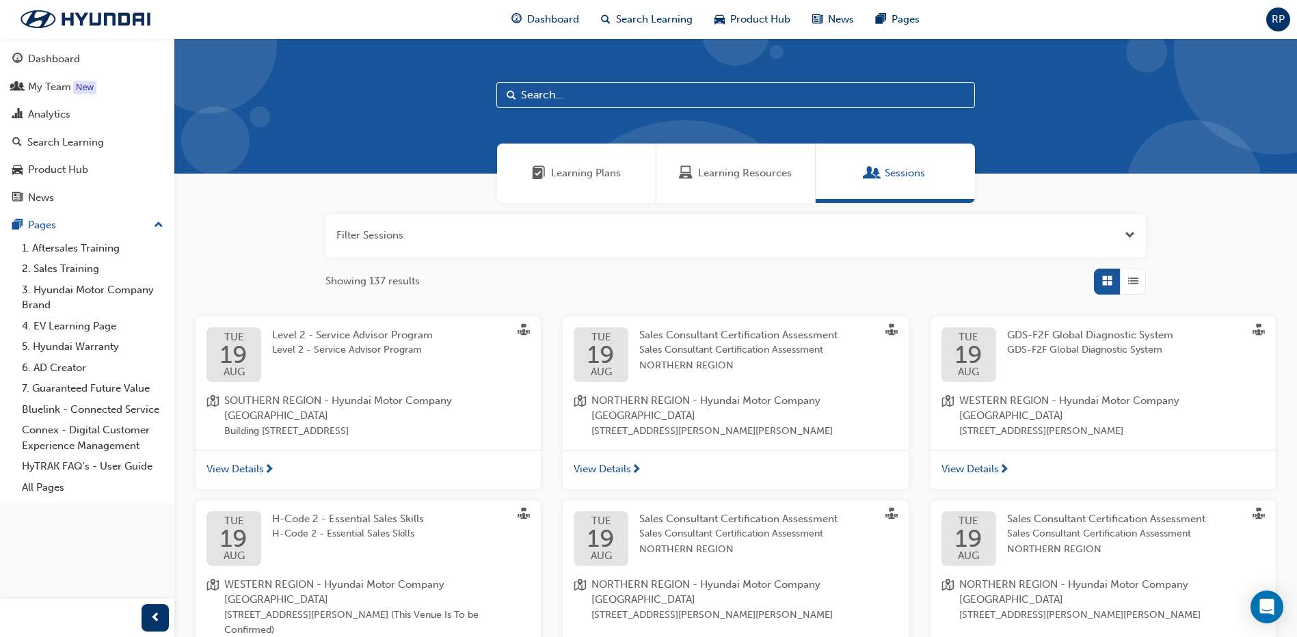  I want to click on span: prev-icon, so click(155, 618).